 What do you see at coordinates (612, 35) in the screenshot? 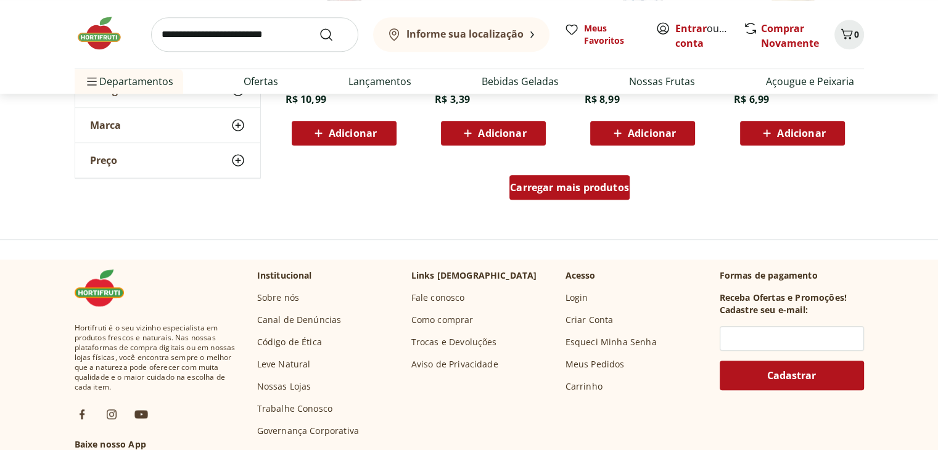
I see `span: Meus Favoritos` at bounding box center [612, 35].